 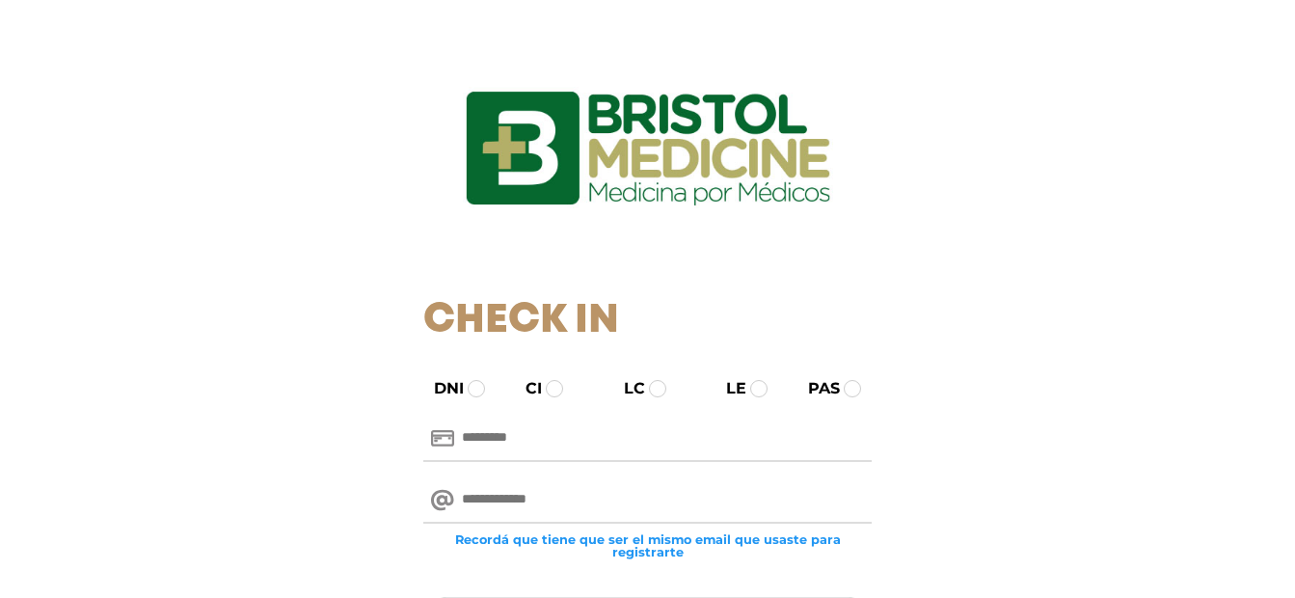 What do you see at coordinates (815, 388) in the screenshot?
I see `label: PAS` at bounding box center [815, 388].